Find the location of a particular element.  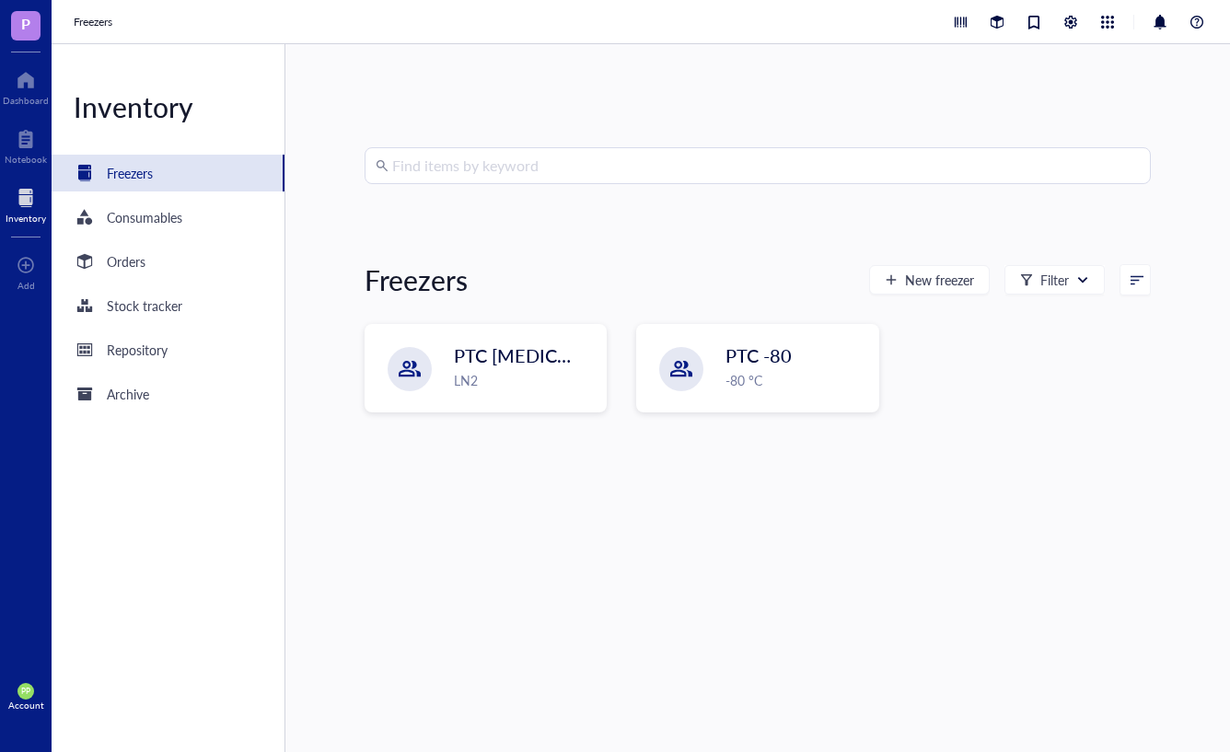

a: Repository is located at coordinates (168, 350).